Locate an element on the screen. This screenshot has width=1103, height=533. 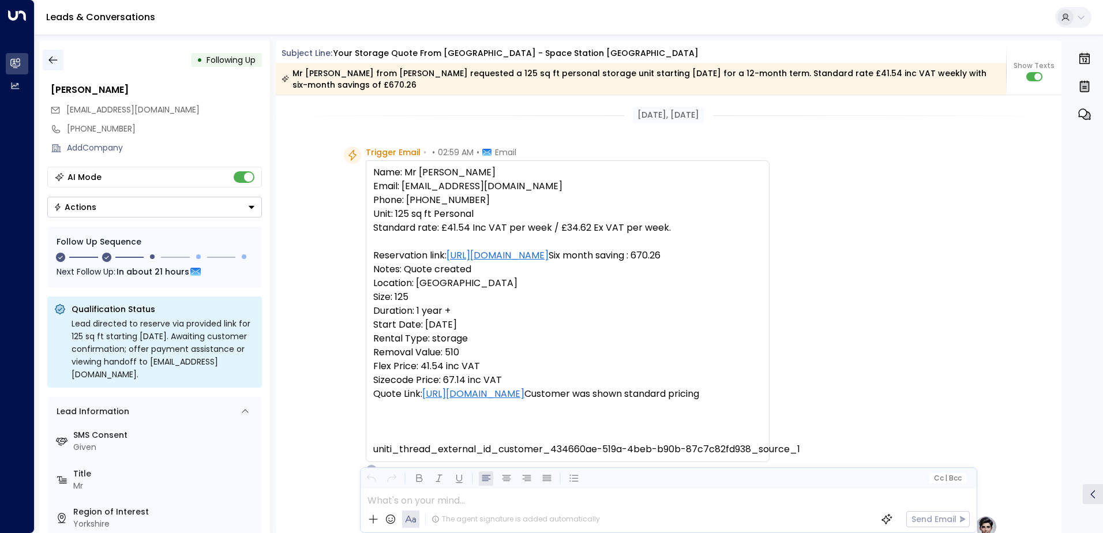
span: Subject Line: is located at coordinates (307, 53).